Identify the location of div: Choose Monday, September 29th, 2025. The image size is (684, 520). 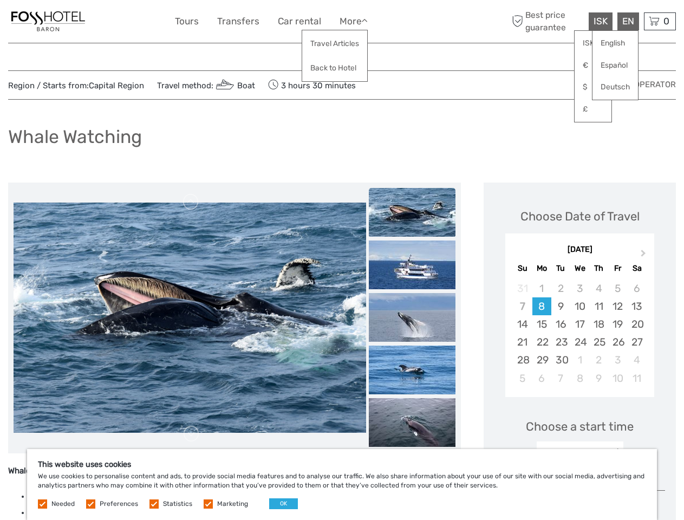
(541, 359).